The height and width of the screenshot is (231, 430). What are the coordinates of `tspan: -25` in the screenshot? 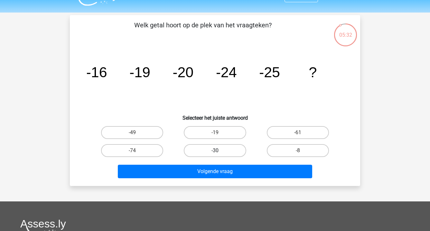 It's located at (269, 72).